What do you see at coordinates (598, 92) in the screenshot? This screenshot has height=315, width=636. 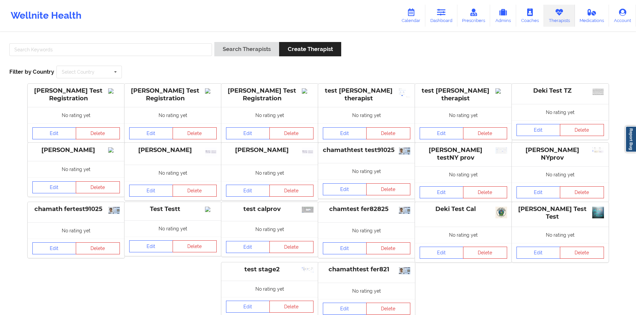 I see `img: 6f5676ba-824e-4499-a3b8-608fa7d0dfe4_image.png` at bounding box center [598, 92].